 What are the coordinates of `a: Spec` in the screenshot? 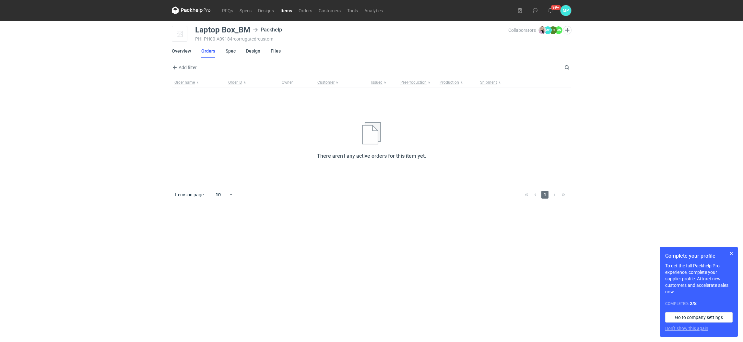 It's located at (231, 51).